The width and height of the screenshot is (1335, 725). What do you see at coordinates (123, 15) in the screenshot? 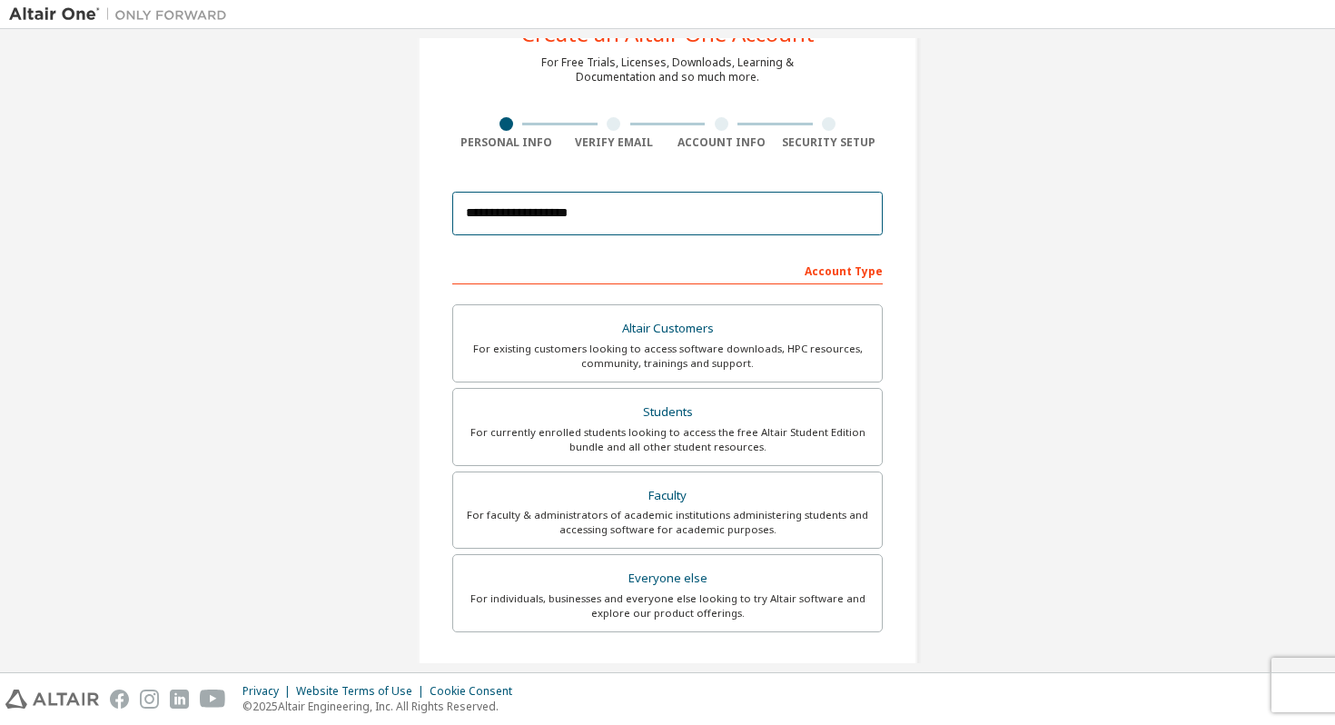
I see `img: Altair One` at bounding box center [123, 15].